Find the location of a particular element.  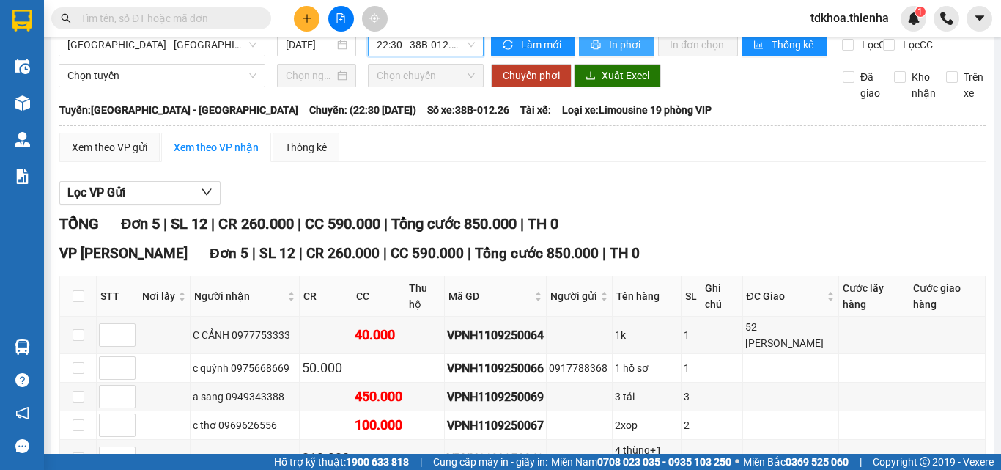

span: TỔNG is located at coordinates (79, 223).